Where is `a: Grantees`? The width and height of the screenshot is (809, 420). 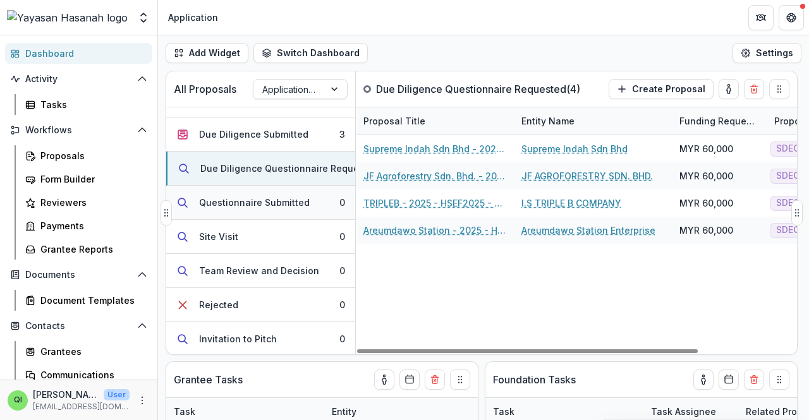
a: Grantees is located at coordinates (86, 351).